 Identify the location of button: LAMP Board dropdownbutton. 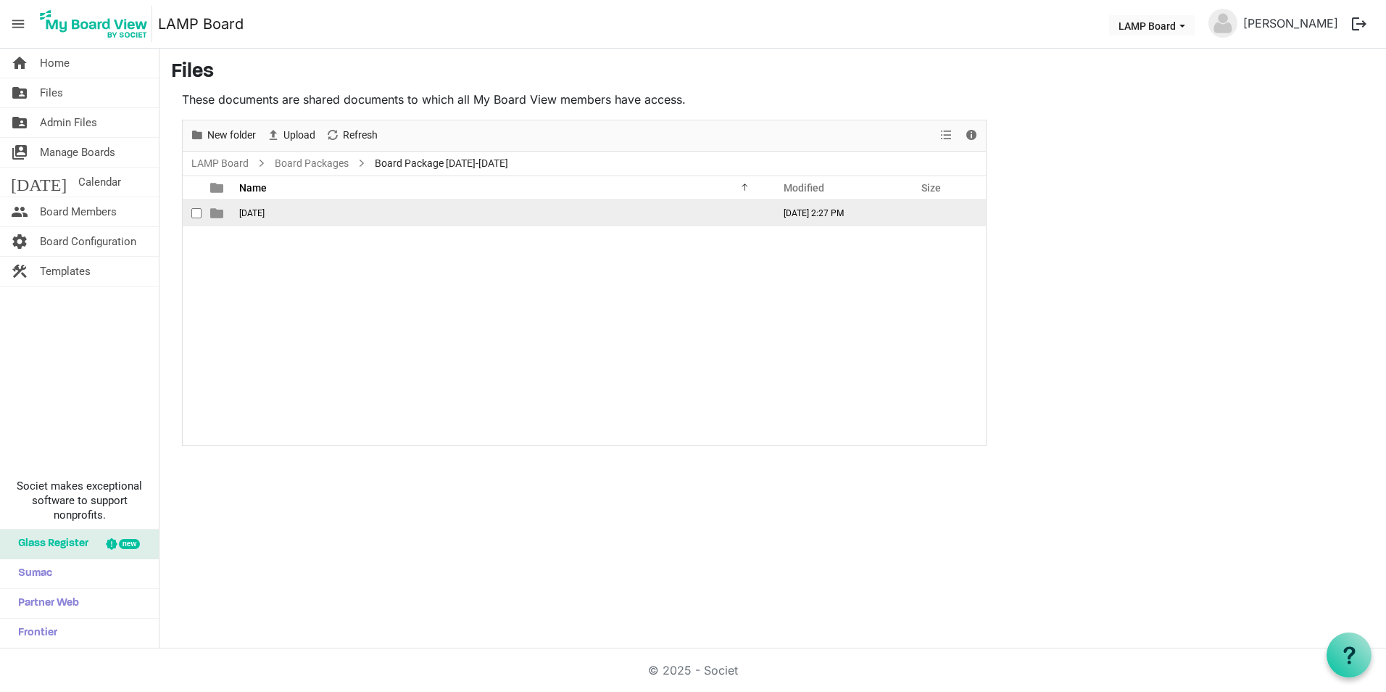
(1152, 25).